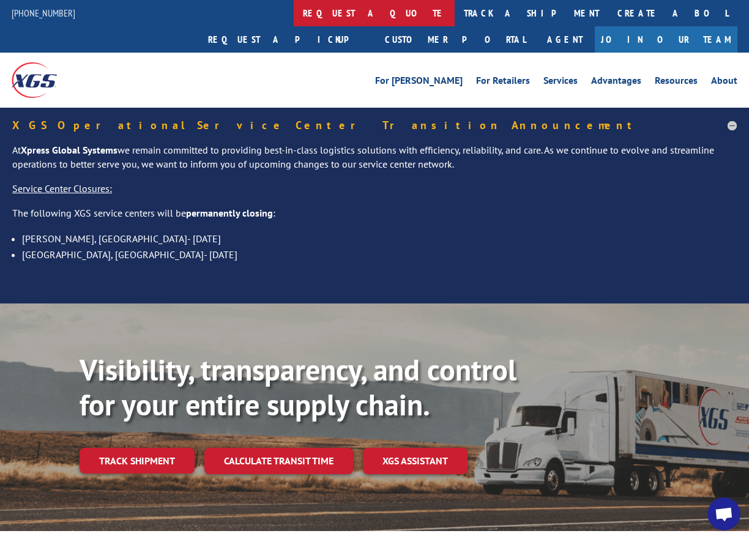 The height and width of the screenshot is (539, 749). What do you see at coordinates (676, 83) in the screenshot?
I see `a: Resources` at bounding box center [676, 83].